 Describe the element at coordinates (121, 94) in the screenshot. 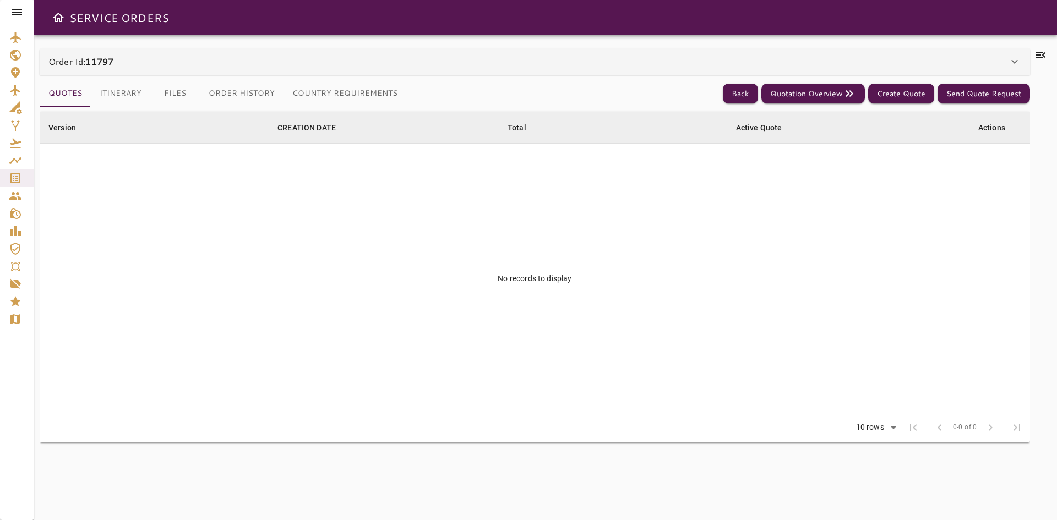

I see `button: Itinerary` at that location.